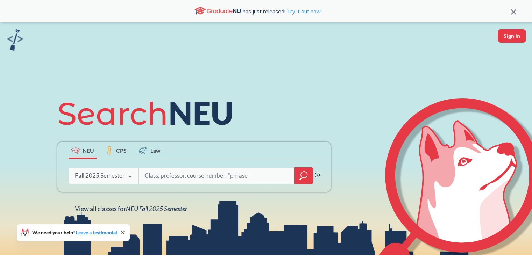 The image size is (532, 255). What do you see at coordinates (15, 41) in the screenshot?
I see `a: sandbox logo` at bounding box center [15, 41].